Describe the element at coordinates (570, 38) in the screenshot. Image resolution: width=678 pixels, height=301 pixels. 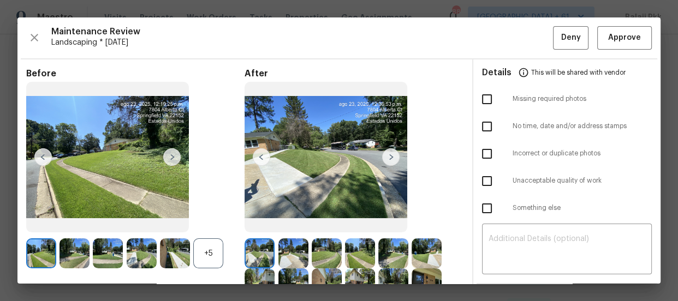
I see `button: Deny` at that location.